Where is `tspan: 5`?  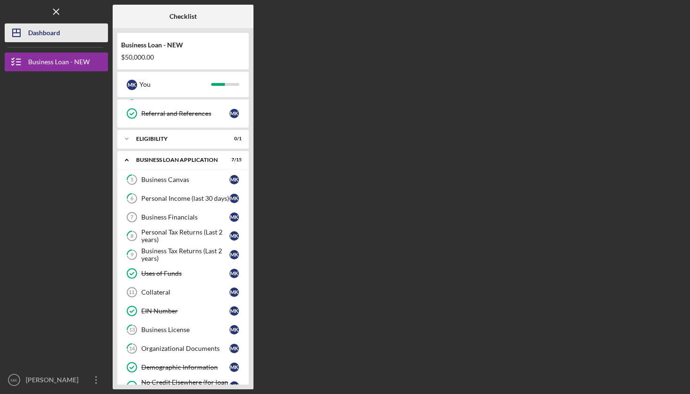
tspan: 5 is located at coordinates (132, 180).